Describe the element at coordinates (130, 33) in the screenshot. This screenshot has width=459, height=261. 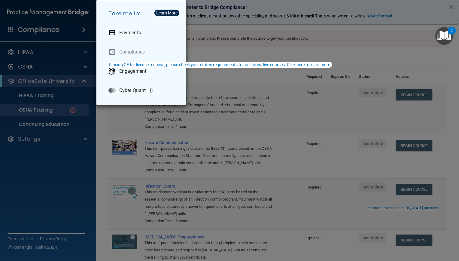
I see `p: Payments` at that location.